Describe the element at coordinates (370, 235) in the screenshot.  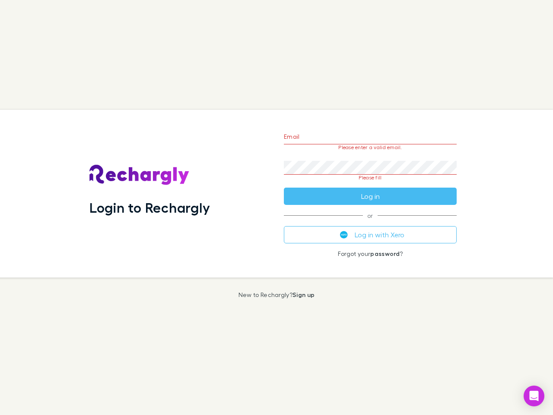
I see `button: Log in with Xero` at that location.